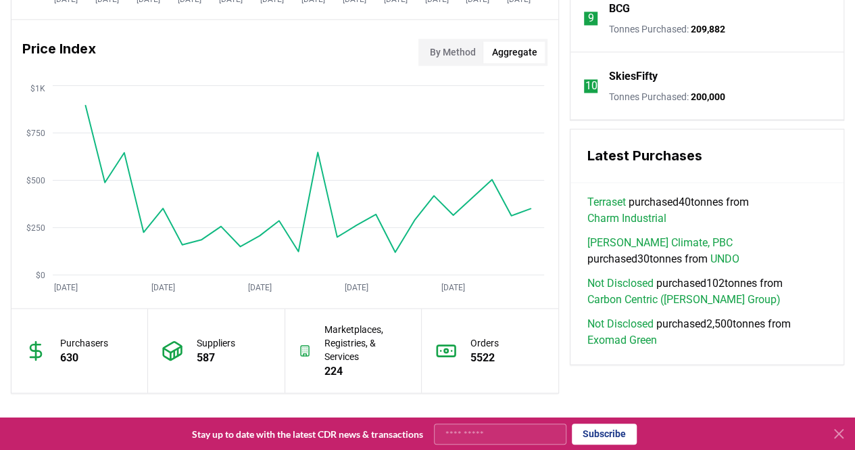 This screenshot has width=855, height=450. Describe the element at coordinates (216, 342) in the screenshot. I see `p: Suppliers` at that location.